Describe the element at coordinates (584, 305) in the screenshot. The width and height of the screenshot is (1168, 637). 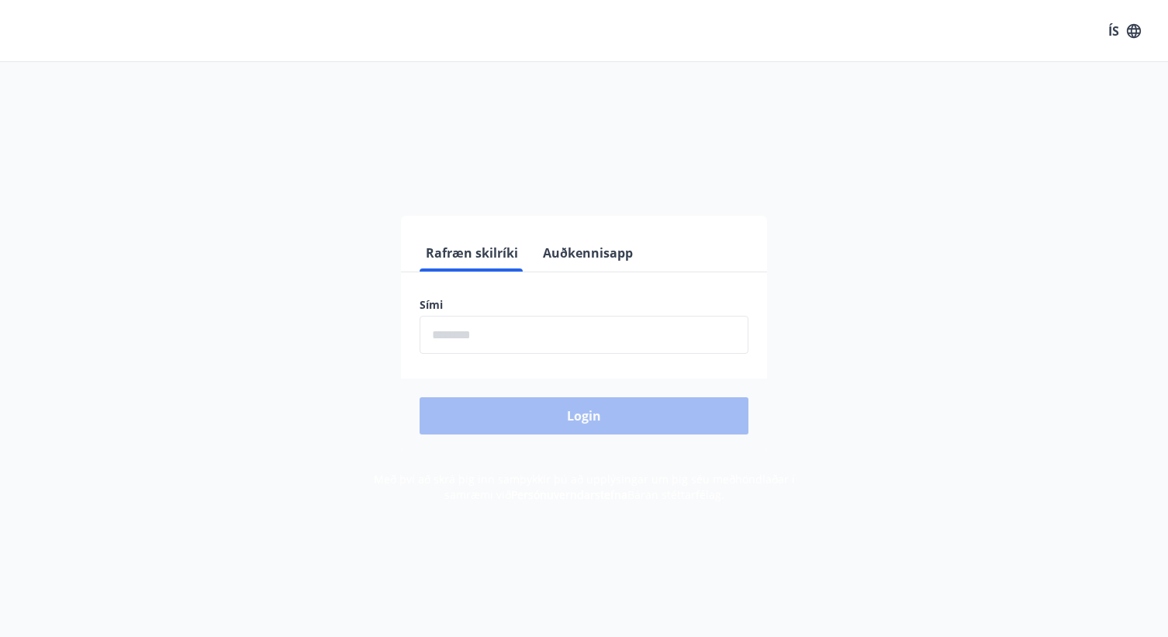
I see `label: Sími` at that location.